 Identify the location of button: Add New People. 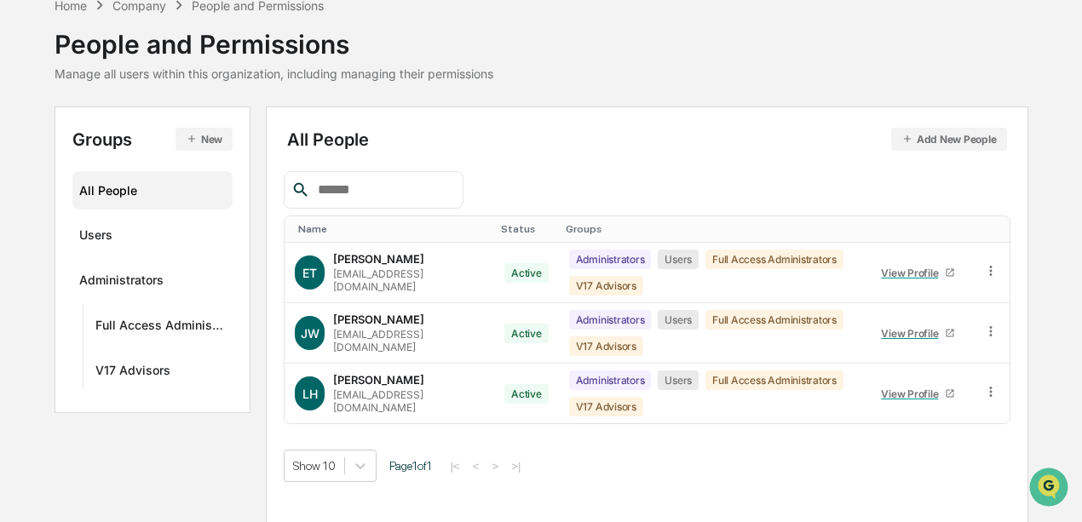
(949, 139).